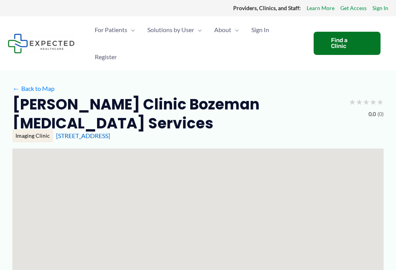 The height and width of the screenshot is (270, 396). I want to click on a: ←Back to Map, so click(33, 88).